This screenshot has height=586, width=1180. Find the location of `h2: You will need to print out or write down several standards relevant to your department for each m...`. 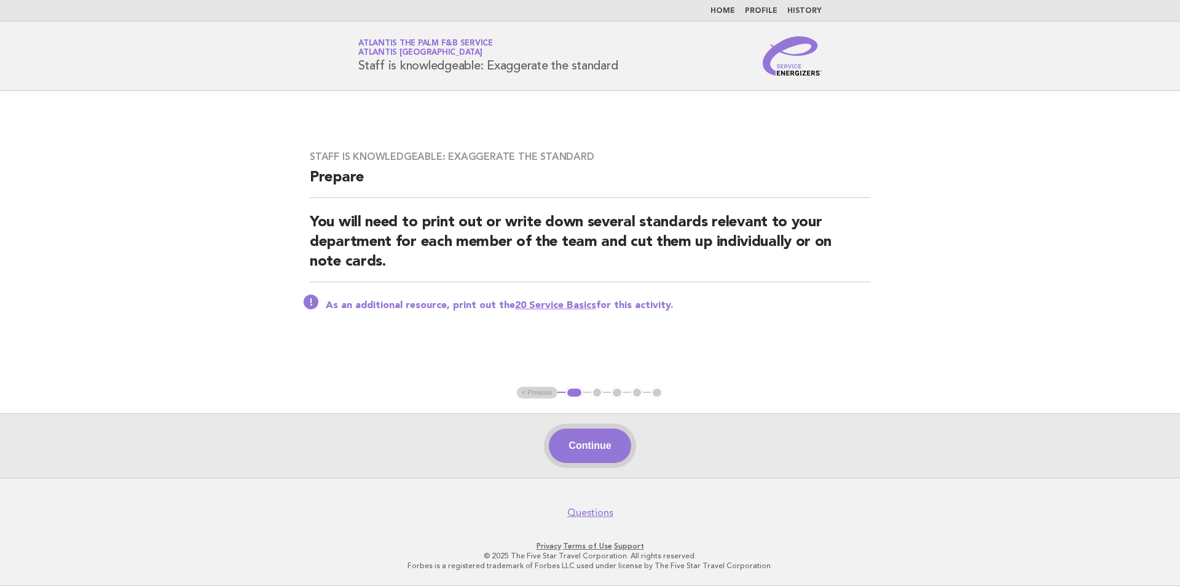

h2: You will need to print out or write down several standards relevant to your department for each m... is located at coordinates (590, 247).